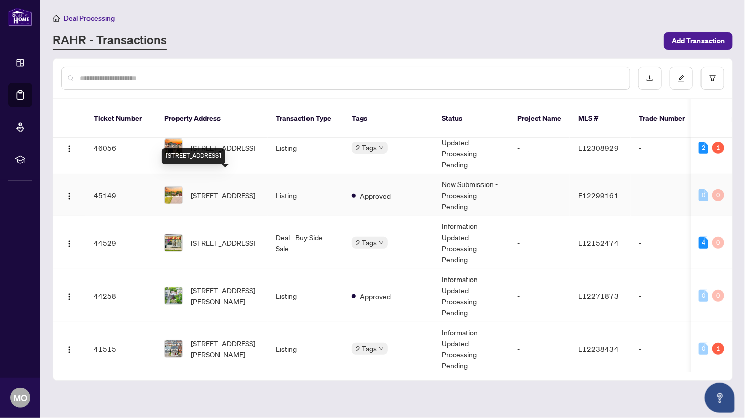 This screenshot has height=418, width=745. Describe the element at coordinates (89, 18) in the screenshot. I see `span: Deal Processing` at that location.